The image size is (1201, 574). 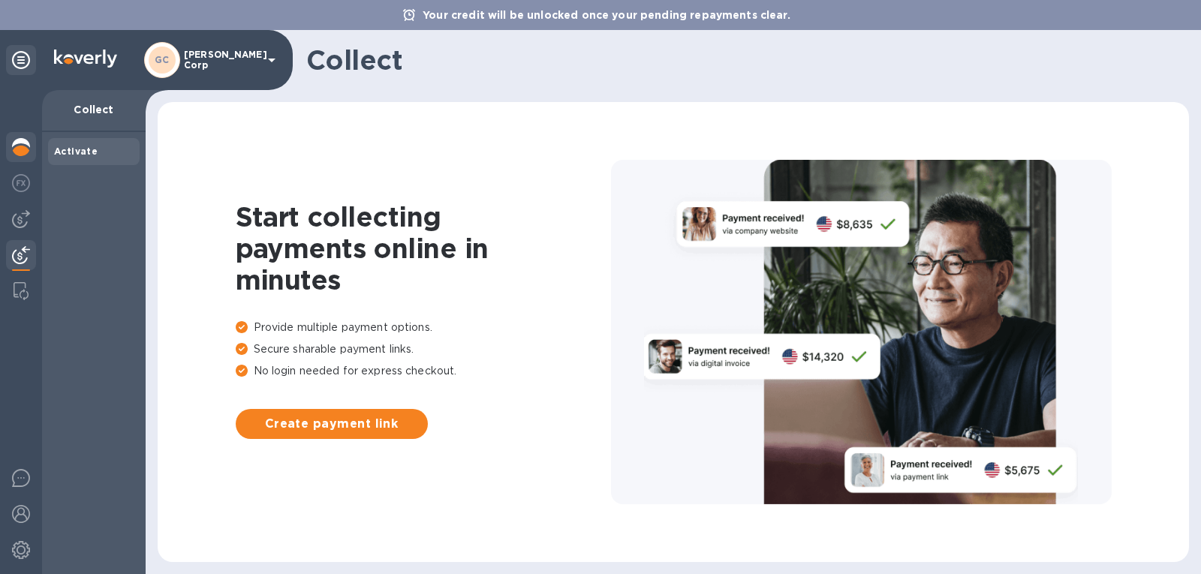 I want to click on p: No login needed for express checkout., so click(x=423, y=371).